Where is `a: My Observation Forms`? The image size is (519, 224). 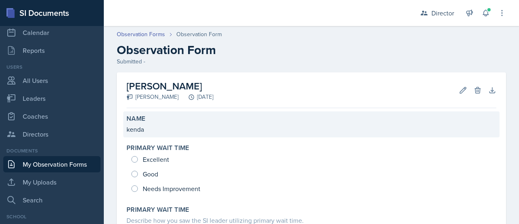
a: My Observation Forms is located at coordinates (52, 164).